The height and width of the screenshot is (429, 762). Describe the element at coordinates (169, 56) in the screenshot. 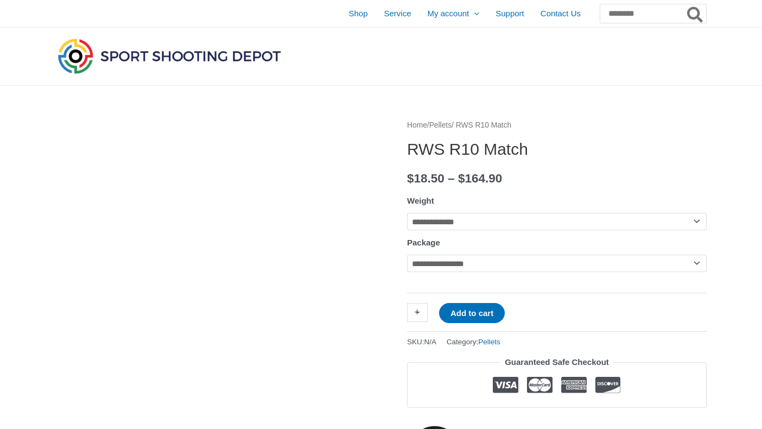

I see `img: Sport Shooting Depot` at that location.